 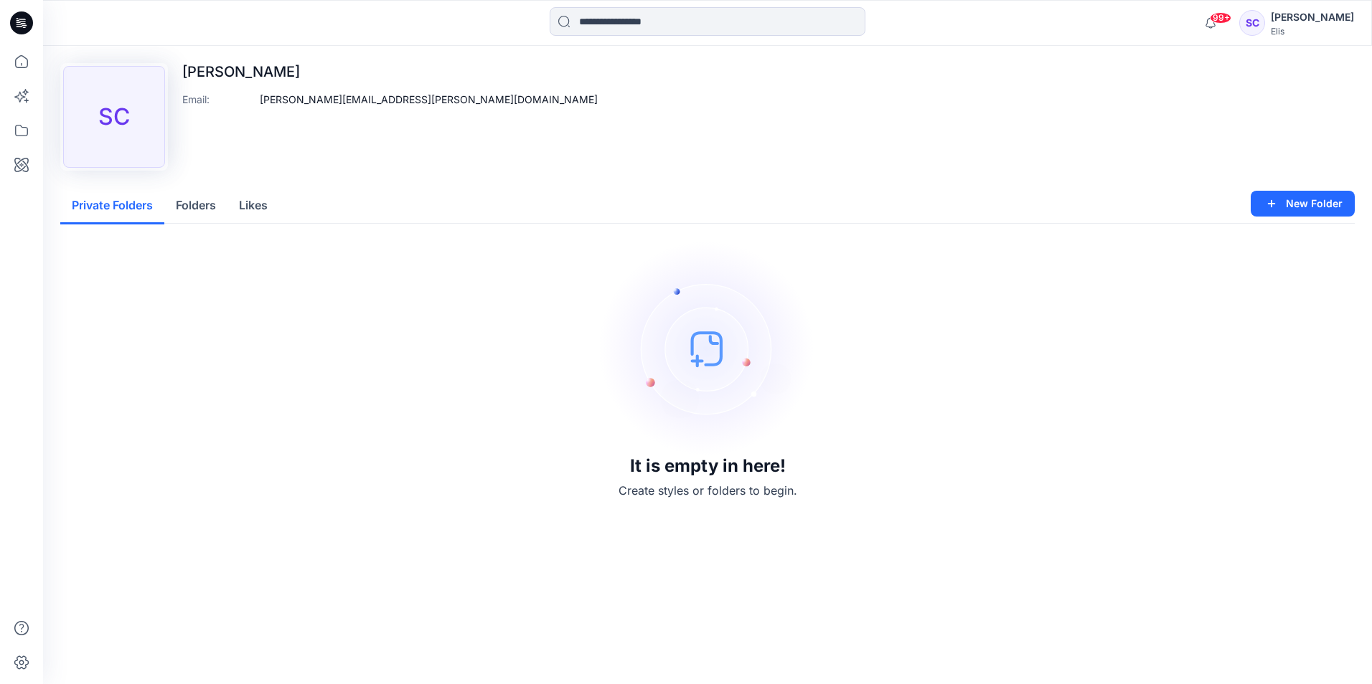 What do you see at coordinates (707, 349) in the screenshot?
I see `img: empty-state-image.svg` at bounding box center [707, 349].